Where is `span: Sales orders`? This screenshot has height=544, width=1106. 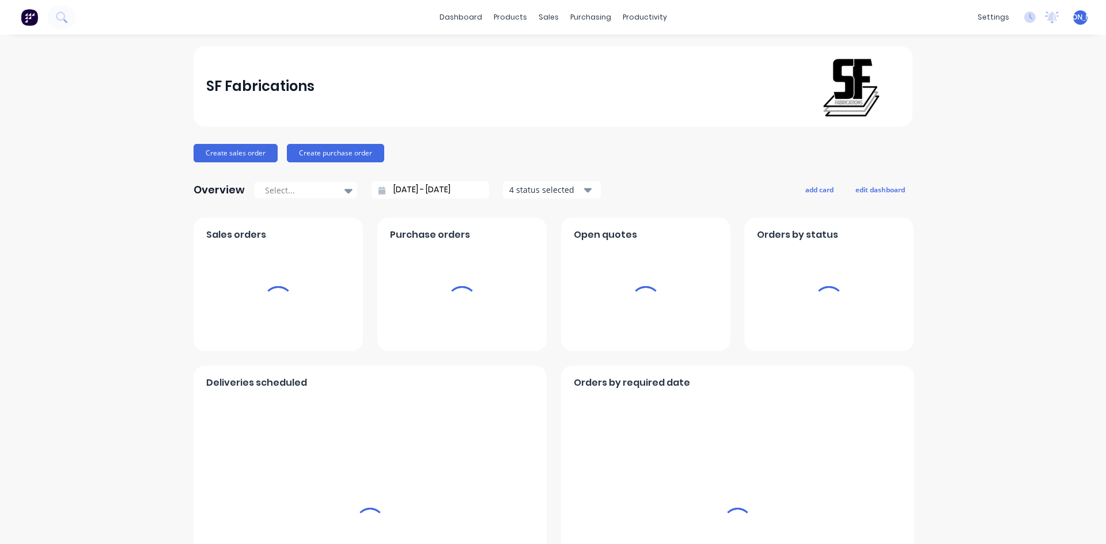 span: Sales orders is located at coordinates (236, 235).